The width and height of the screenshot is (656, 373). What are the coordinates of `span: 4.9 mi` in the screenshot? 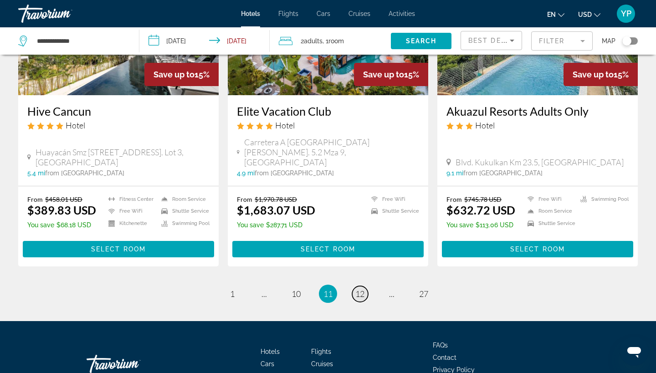 It's located at (245, 173).